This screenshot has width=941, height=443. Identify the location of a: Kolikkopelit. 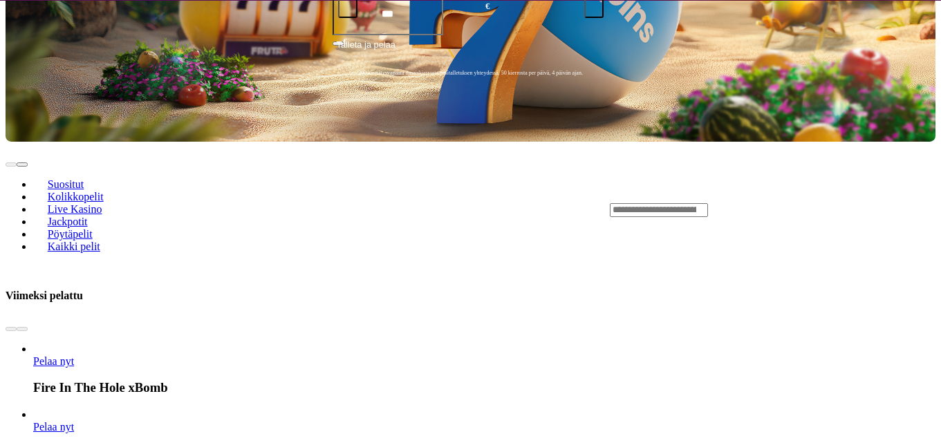
(75, 197).